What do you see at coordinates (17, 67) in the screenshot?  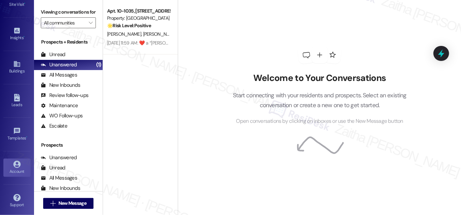 I see `a: Buildings` at bounding box center [17, 67].